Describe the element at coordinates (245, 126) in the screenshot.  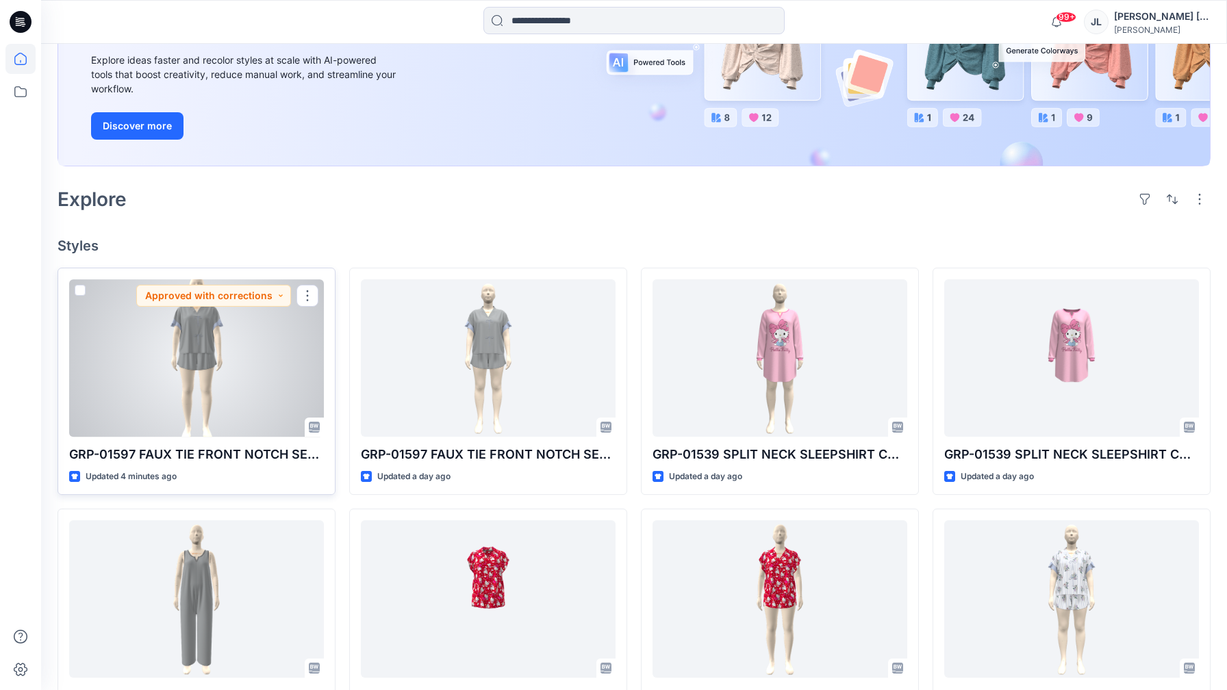
I see `a: Discover more` at that location.